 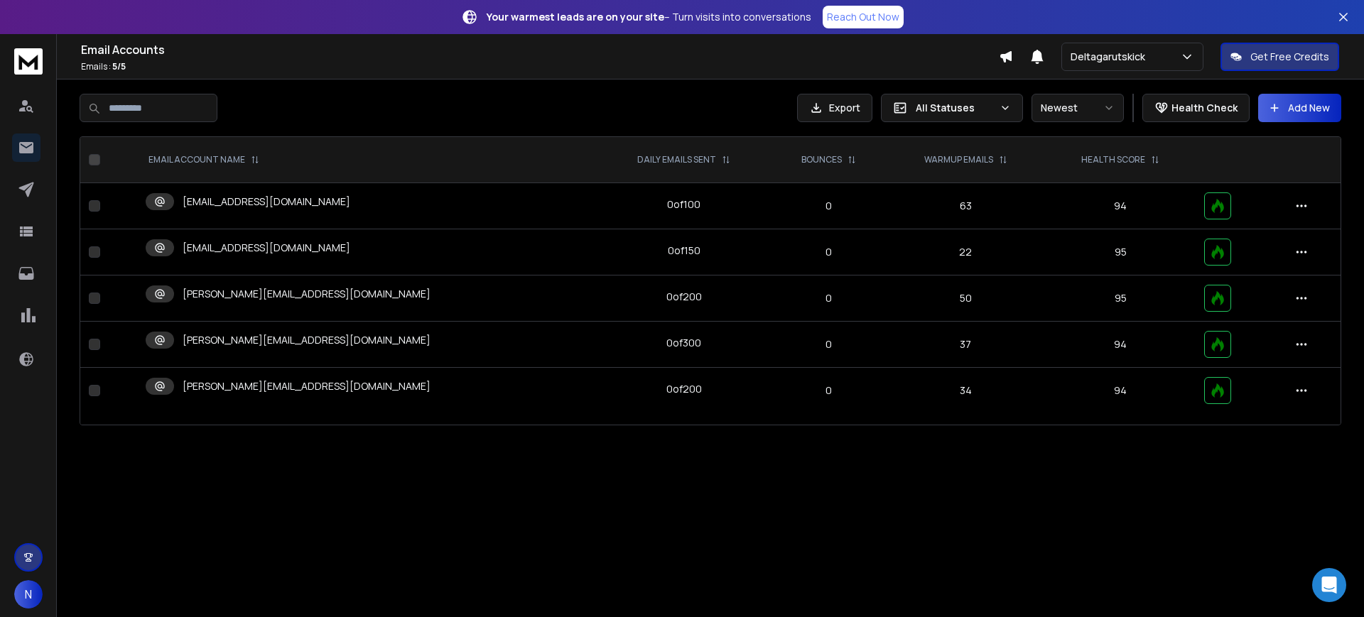 I want to click on span: N, so click(x=28, y=595).